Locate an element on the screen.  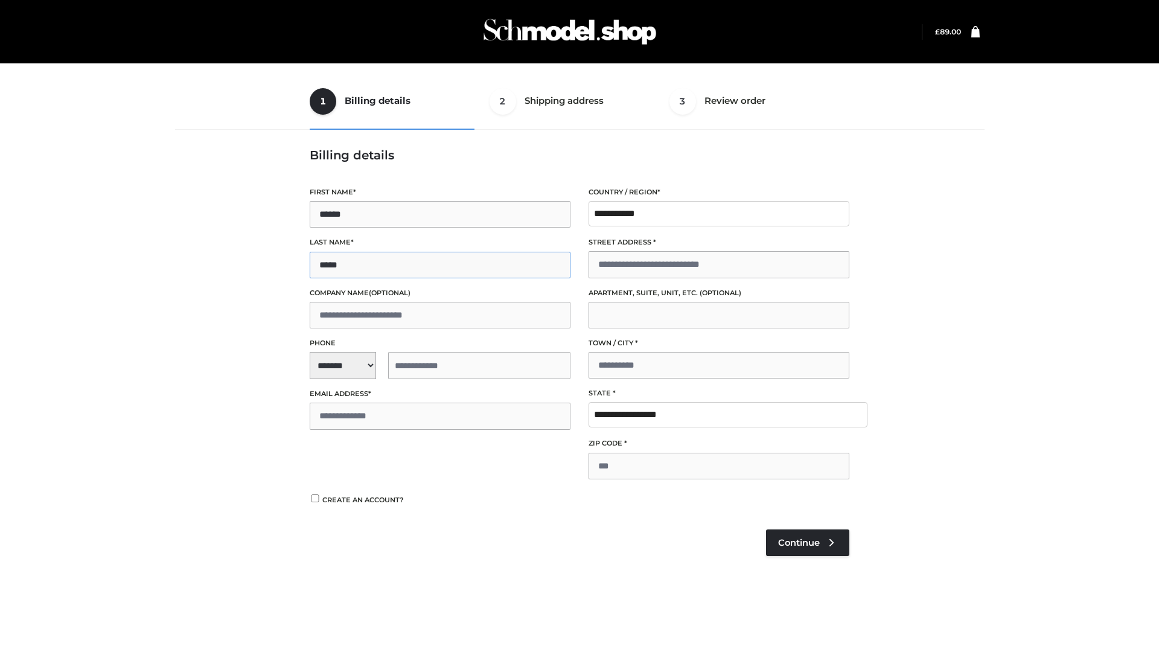
a: Continue is located at coordinates (808, 543).